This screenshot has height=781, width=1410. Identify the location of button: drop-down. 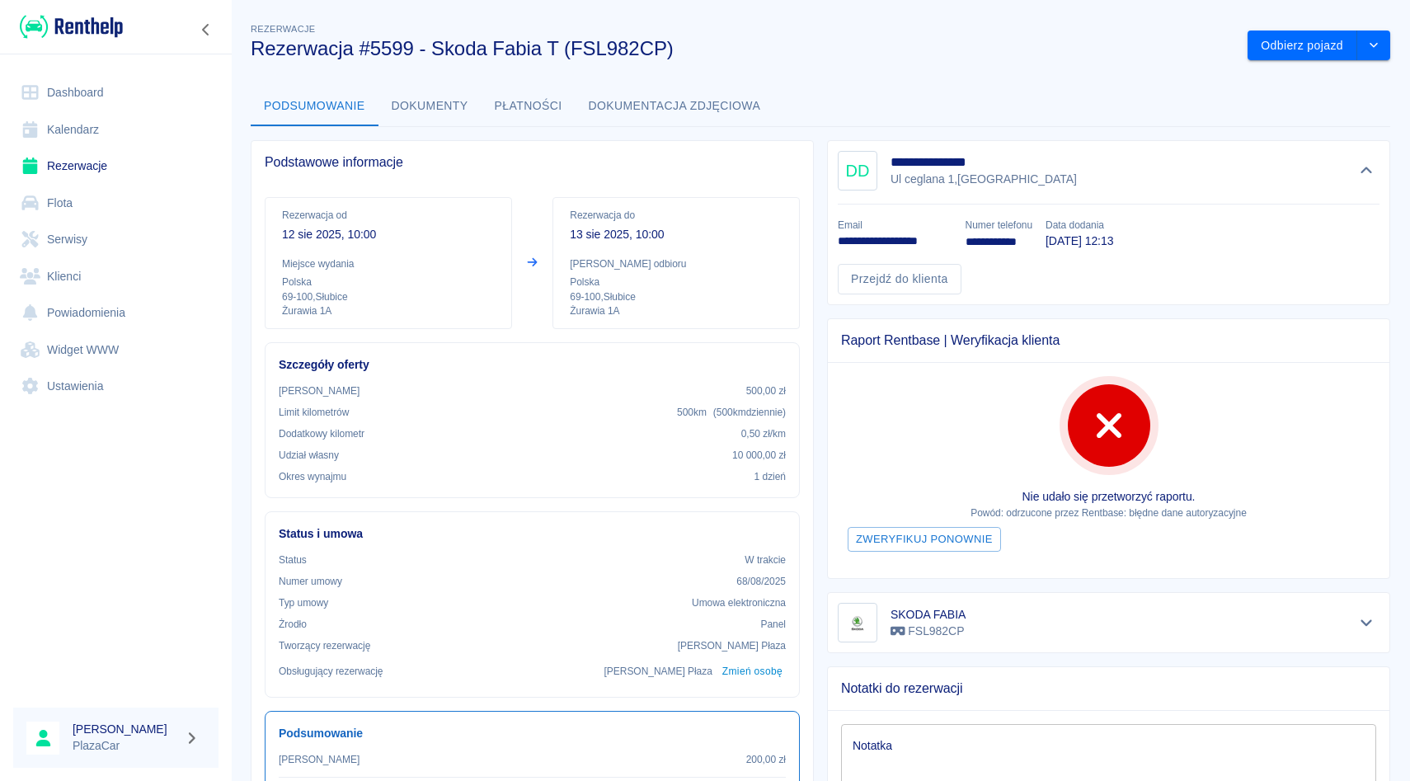
(1374, 45).